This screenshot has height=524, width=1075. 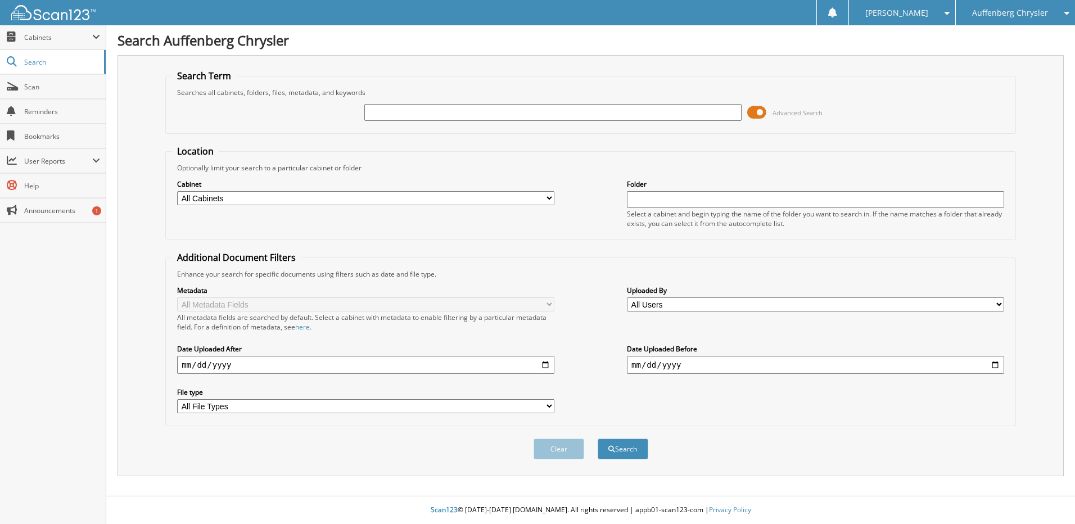 What do you see at coordinates (365, 290) in the screenshot?
I see `label: Metadata` at bounding box center [365, 290].